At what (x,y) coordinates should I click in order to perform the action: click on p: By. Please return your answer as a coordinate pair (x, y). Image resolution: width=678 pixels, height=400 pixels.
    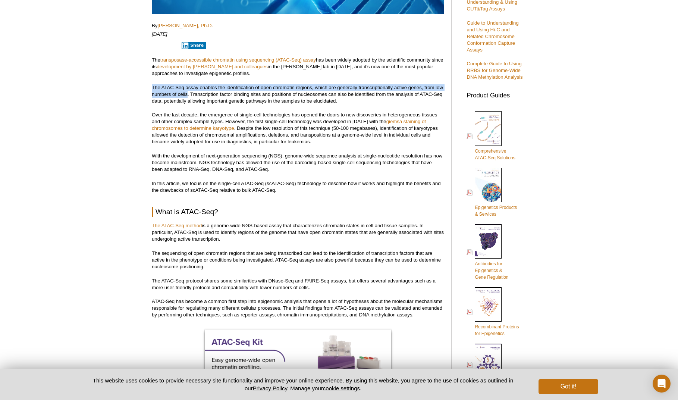
    Looking at the image, I should click on (297, 26).